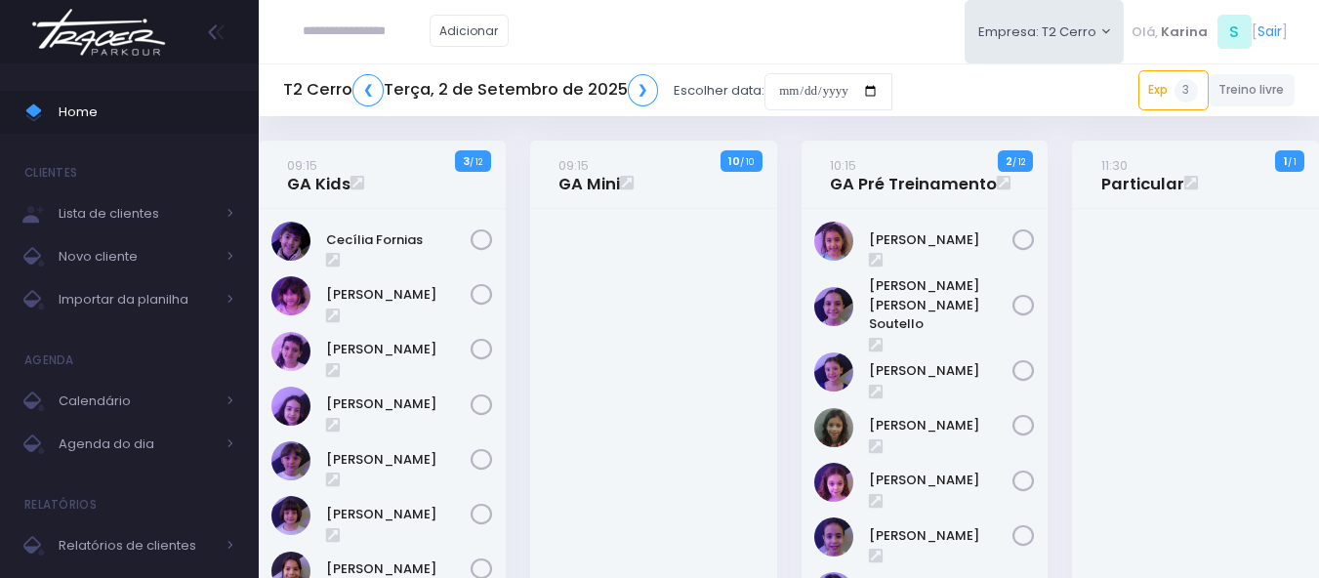 This screenshot has height=578, width=1319. I want to click on span: 3, so click(1187, 91).